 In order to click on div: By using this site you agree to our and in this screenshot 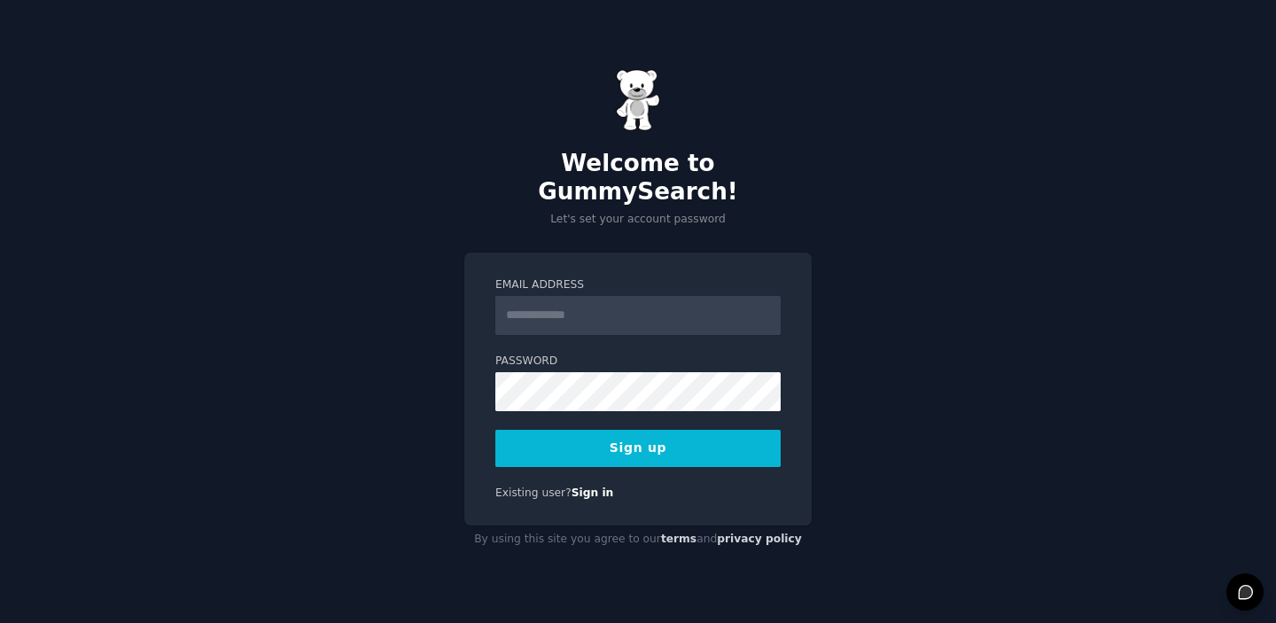, I will do `click(638, 540)`.